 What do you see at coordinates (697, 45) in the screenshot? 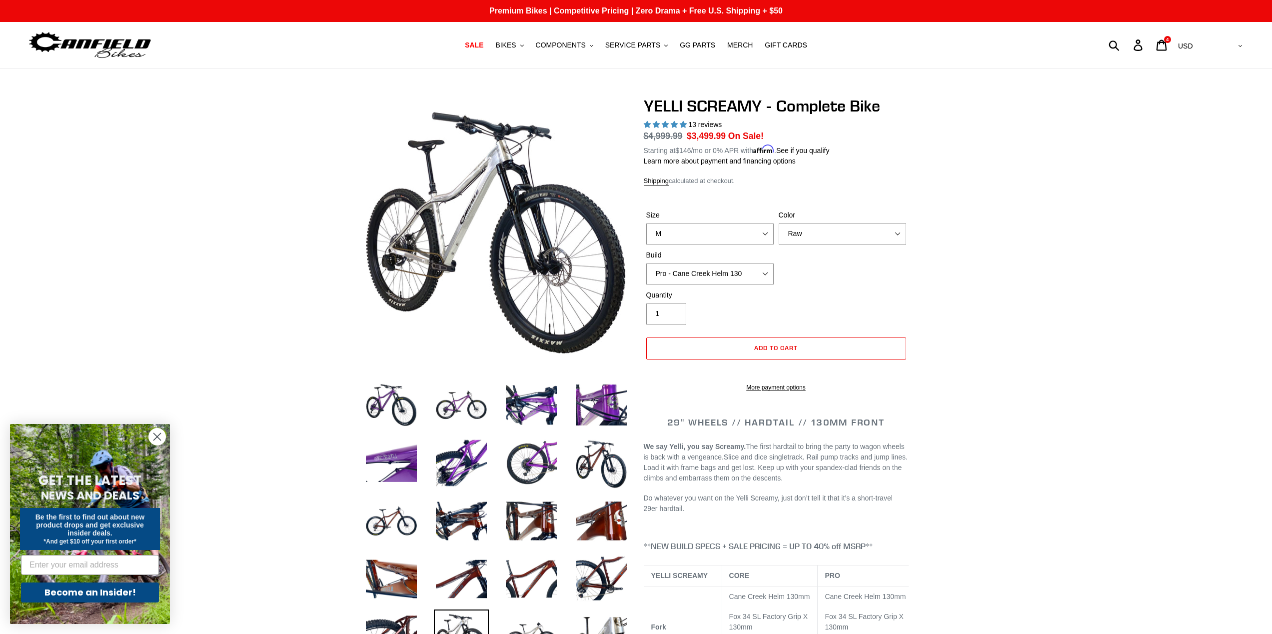
I see `span: GG PARTS` at bounding box center [697, 45].